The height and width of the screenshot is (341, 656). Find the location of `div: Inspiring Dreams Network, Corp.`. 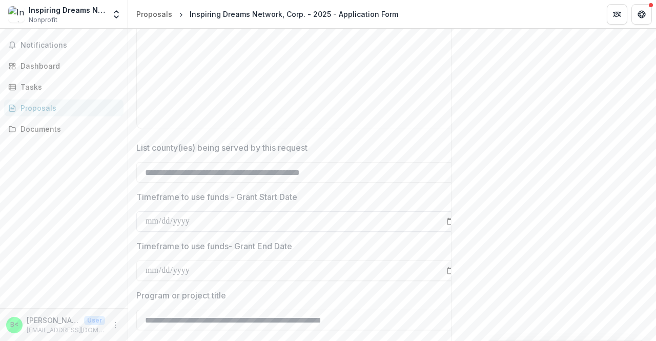

div: Inspiring Dreams Network, Corp. is located at coordinates (67, 10).